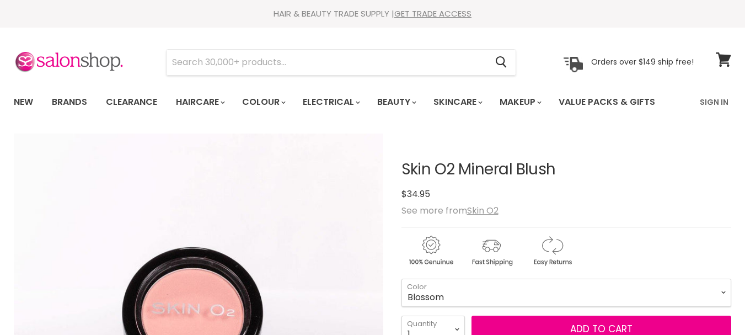 Image resolution: width=745 pixels, height=335 pixels. I want to click on span: $34.95, so click(416, 193).